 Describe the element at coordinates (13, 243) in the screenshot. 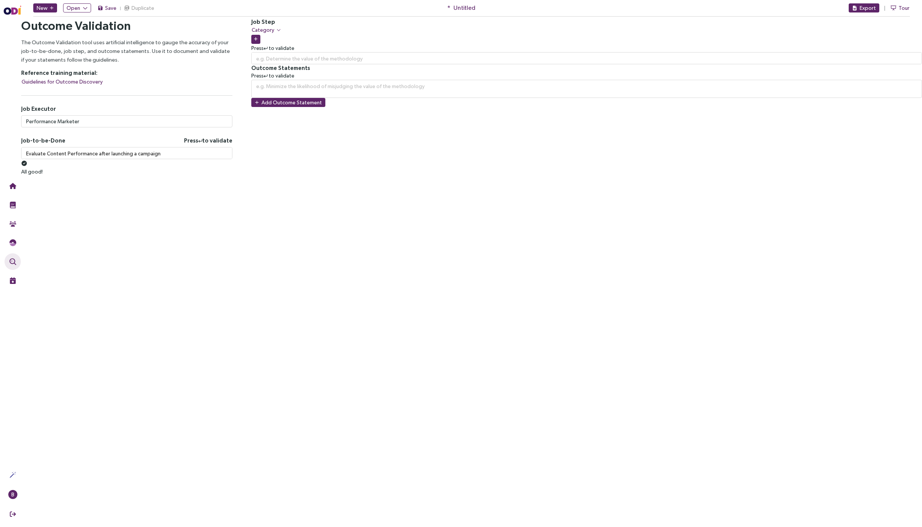

I see `img: JTBD Needs Framework` at that location.